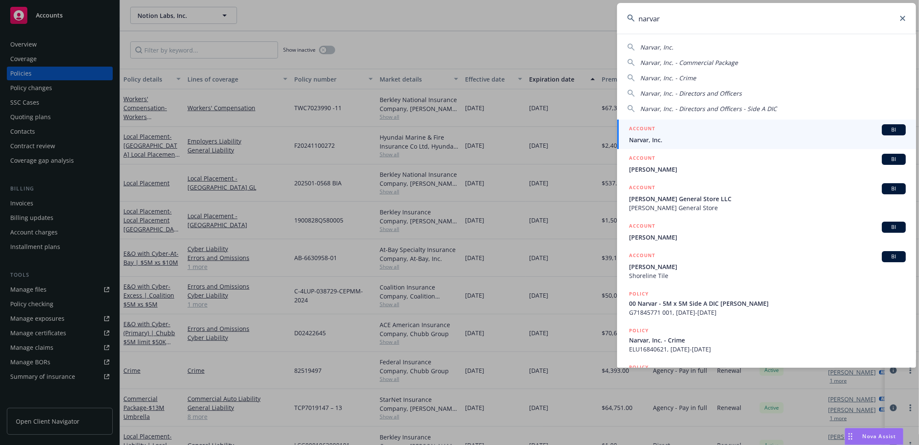 The image size is (919, 445). What do you see at coordinates (691, 93) in the screenshot?
I see `span: Narvar, Inc. - Directors and Officers` at bounding box center [691, 93].